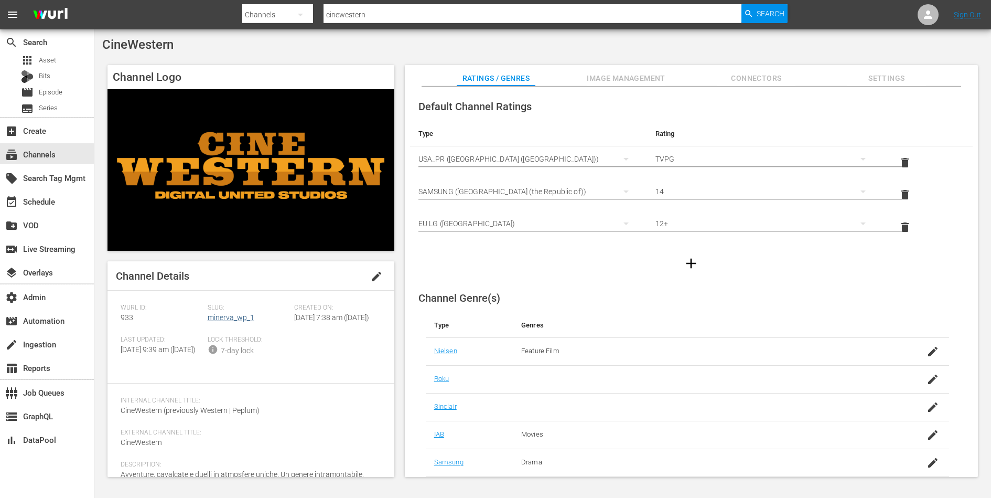  I want to click on table: simple table, so click(691, 182).